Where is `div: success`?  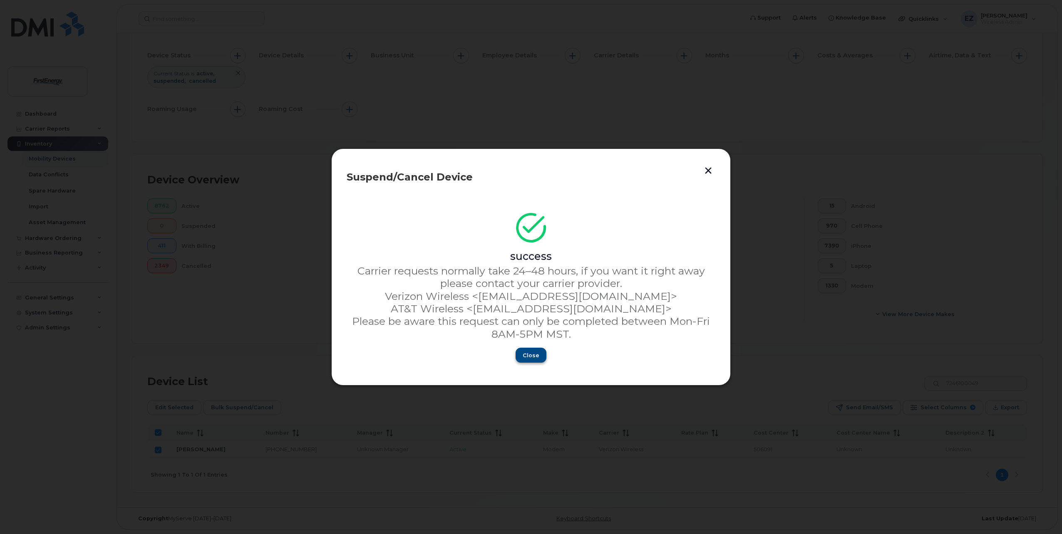
div: success is located at coordinates (531, 256).